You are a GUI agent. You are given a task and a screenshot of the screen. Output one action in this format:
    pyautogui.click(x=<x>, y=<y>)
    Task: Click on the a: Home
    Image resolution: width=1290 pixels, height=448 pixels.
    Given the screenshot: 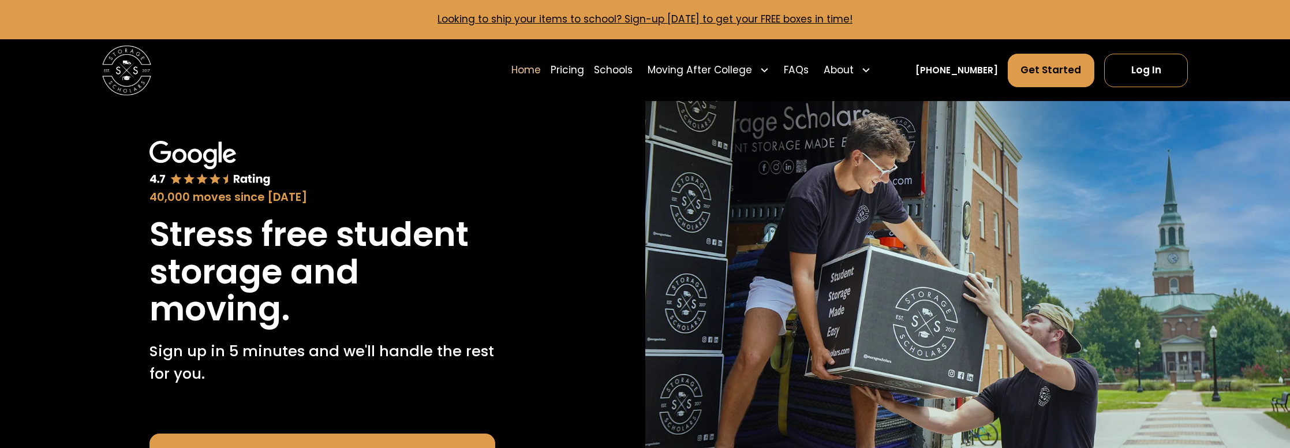 What is the action you would take?
    pyautogui.click(x=526, y=70)
    